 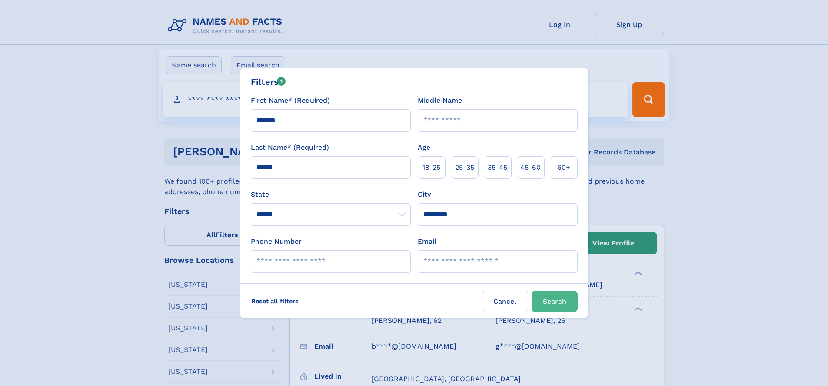 I want to click on button: Search, so click(x=555, y=301).